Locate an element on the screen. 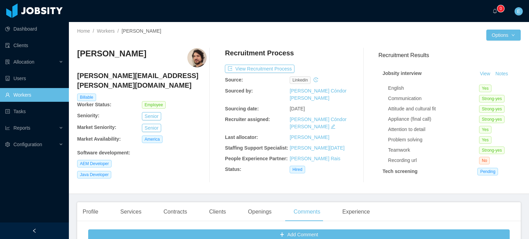  div: Appliance (final call) is located at coordinates (433, 119).